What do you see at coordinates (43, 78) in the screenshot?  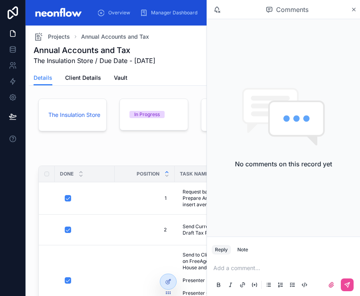 I see `a: Details` at bounding box center [43, 78].